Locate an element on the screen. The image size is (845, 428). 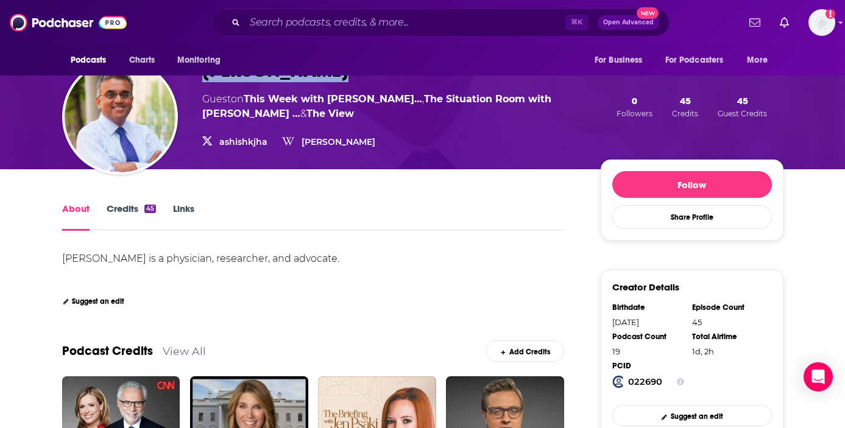
span: Charts is located at coordinates (142, 60).